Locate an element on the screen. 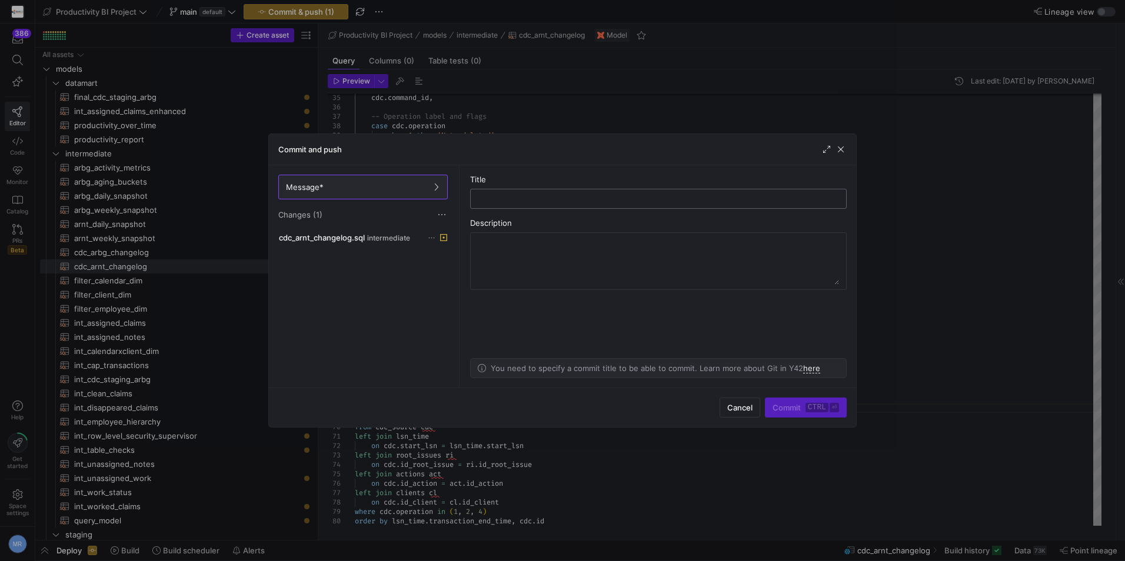 Image resolution: width=1125 pixels, height=561 pixels. div: Description is located at coordinates (658, 223).